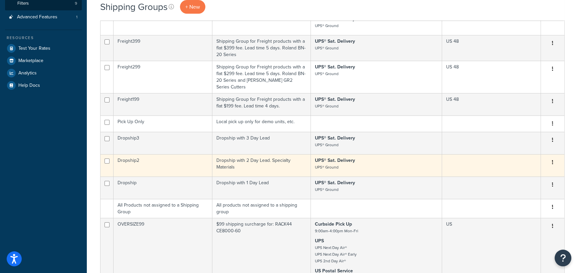 The image size is (578, 273). Describe the element at coordinates (27, 73) in the screenshot. I see `span: Analytics` at that location.